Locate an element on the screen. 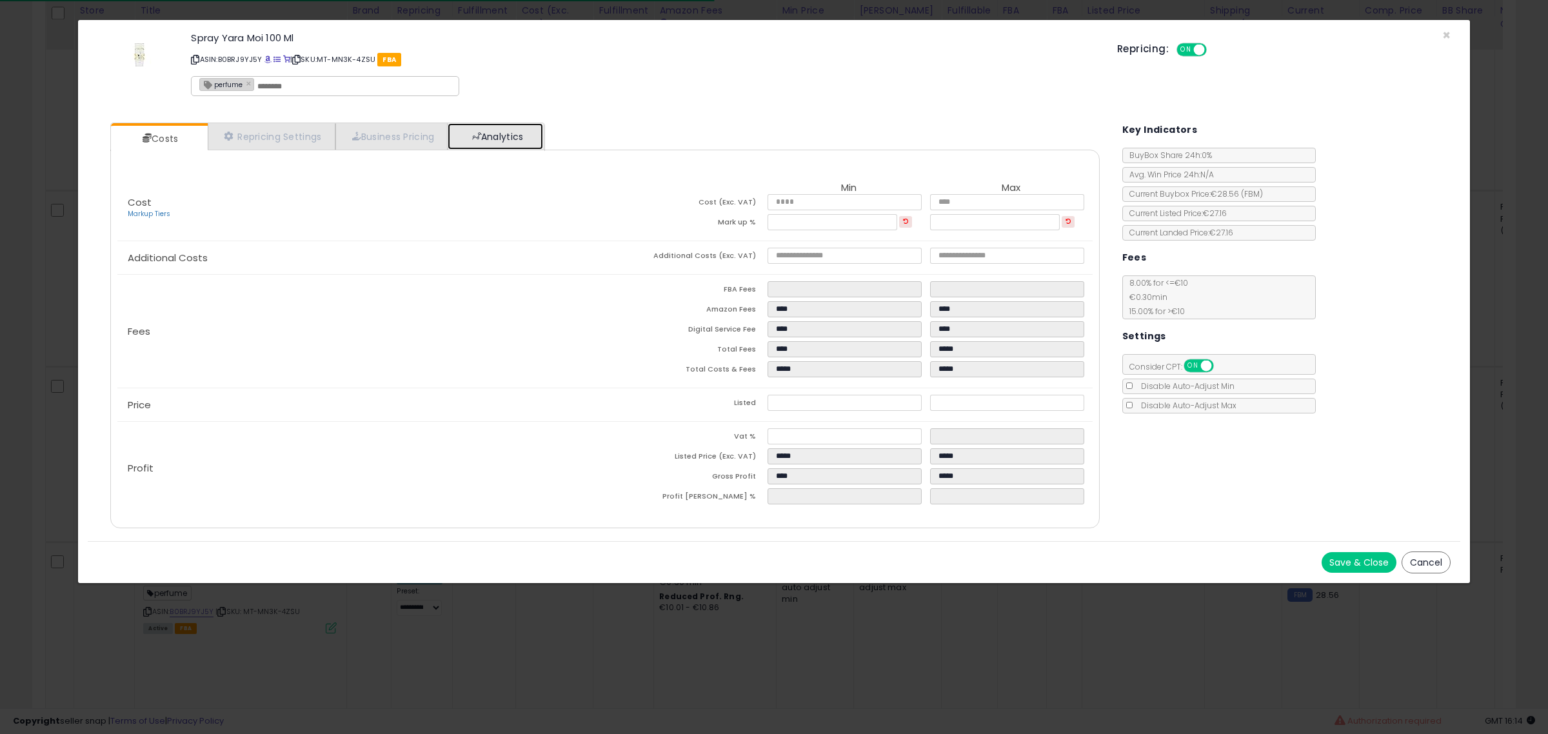 This screenshot has height=734, width=1548. td: Gross Profit is located at coordinates (686, 478).